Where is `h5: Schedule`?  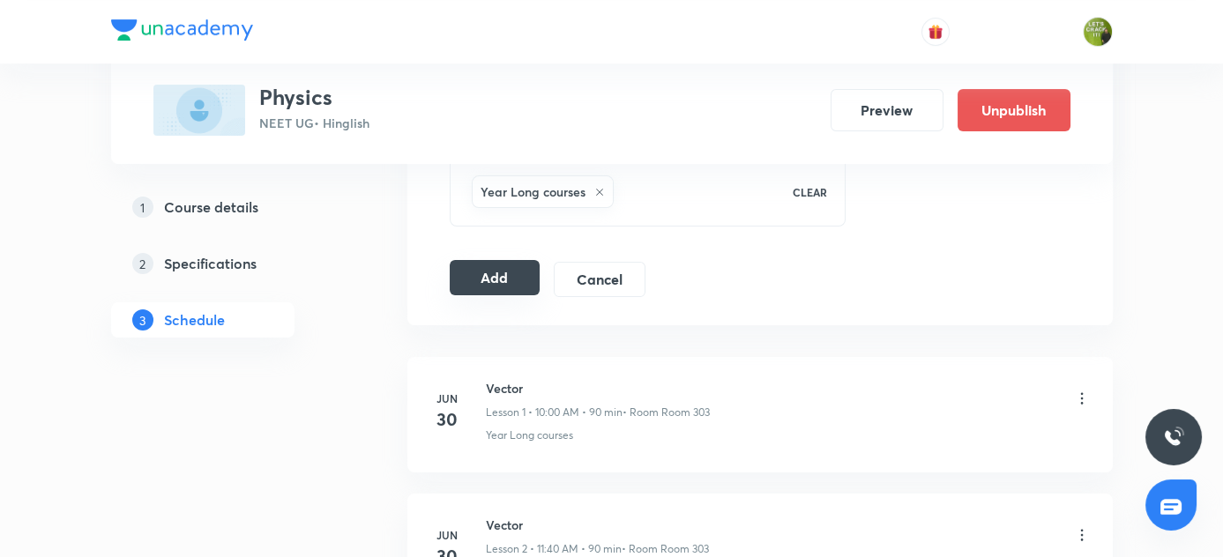 h5: Schedule is located at coordinates (194, 320).